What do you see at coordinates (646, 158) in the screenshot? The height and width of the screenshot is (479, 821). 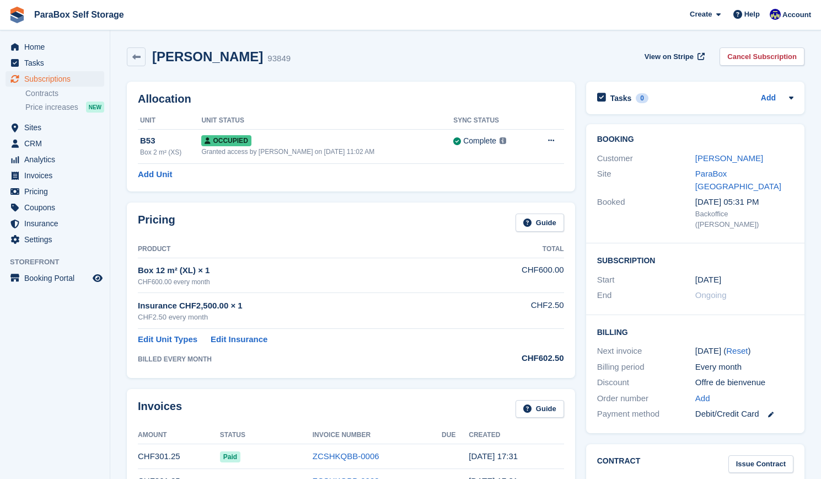 I see `div: Customer` at bounding box center [646, 158].